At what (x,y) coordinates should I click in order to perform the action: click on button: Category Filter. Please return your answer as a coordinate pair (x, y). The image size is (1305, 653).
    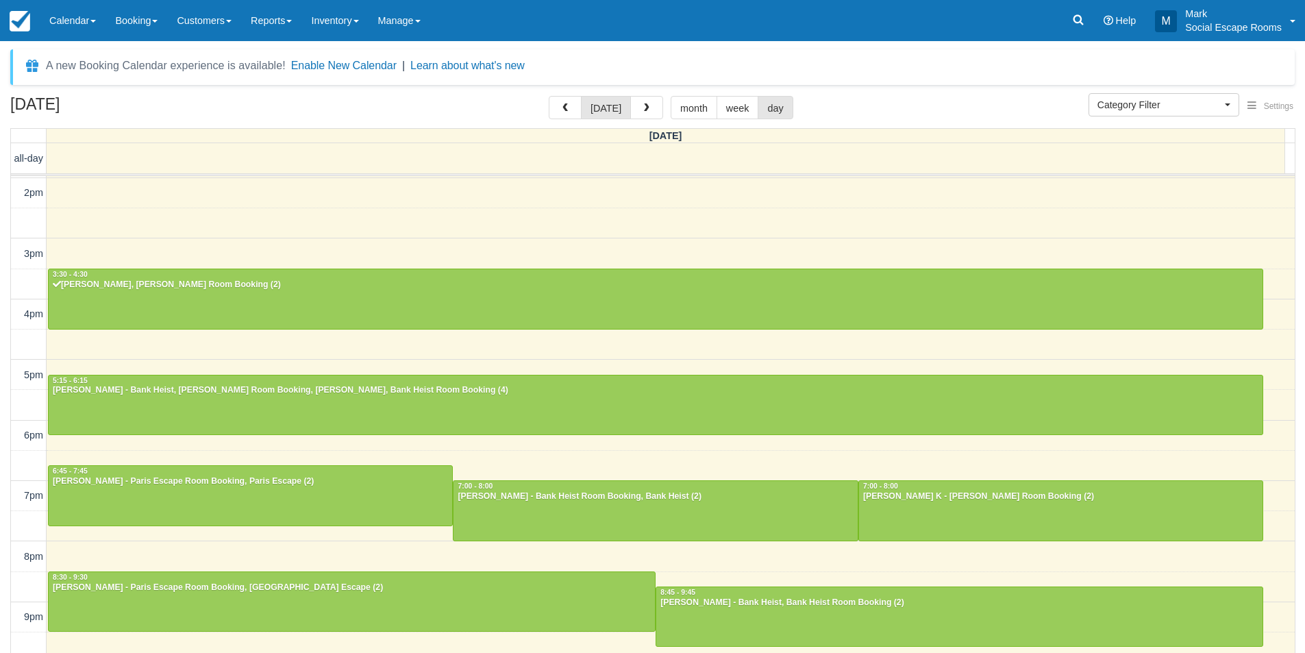
    Looking at the image, I should click on (1164, 105).